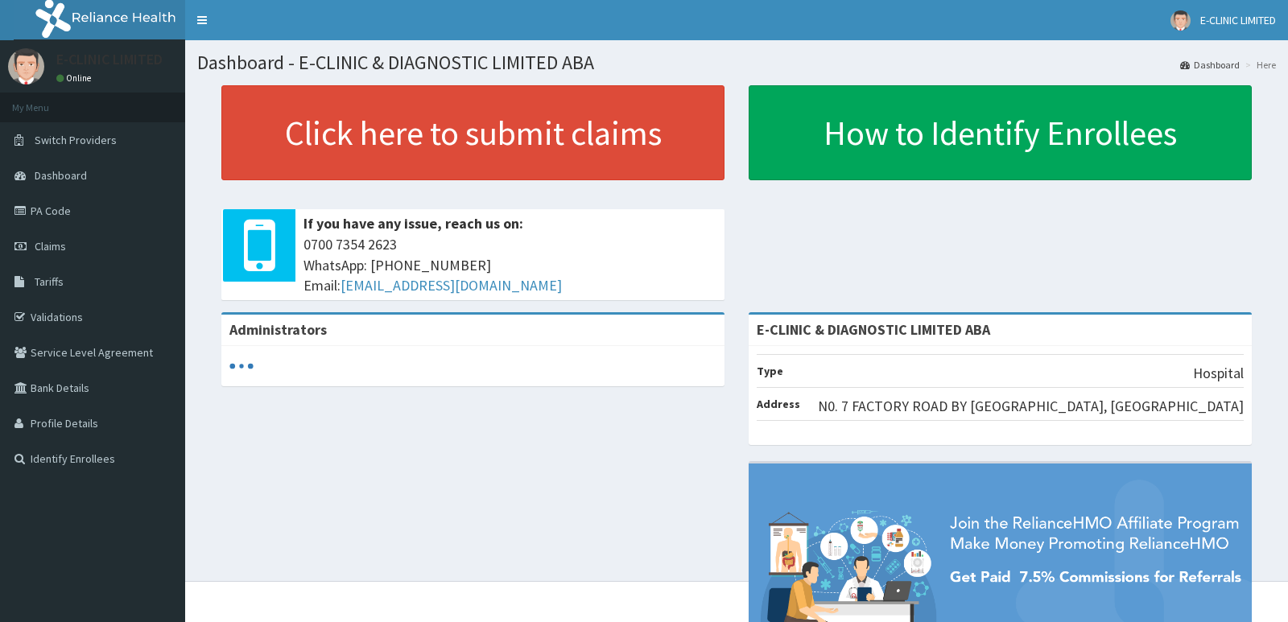  What do you see at coordinates (49, 282) in the screenshot?
I see `span: Tariffs` at bounding box center [49, 282].